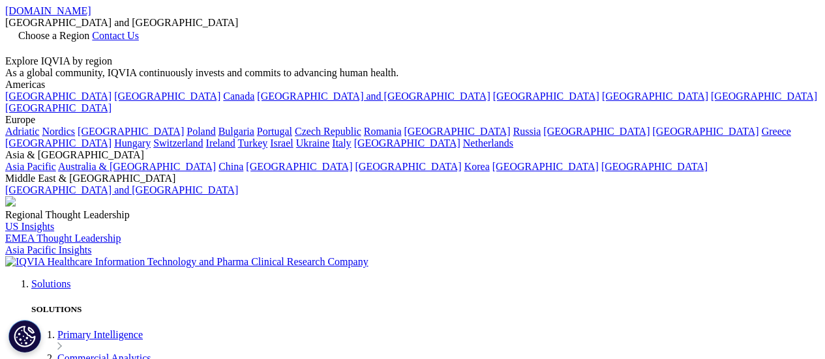 The image size is (825, 359). Describe the element at coordinates (488, 143) in the screenshot. I see `a: Netherlands` at that location.